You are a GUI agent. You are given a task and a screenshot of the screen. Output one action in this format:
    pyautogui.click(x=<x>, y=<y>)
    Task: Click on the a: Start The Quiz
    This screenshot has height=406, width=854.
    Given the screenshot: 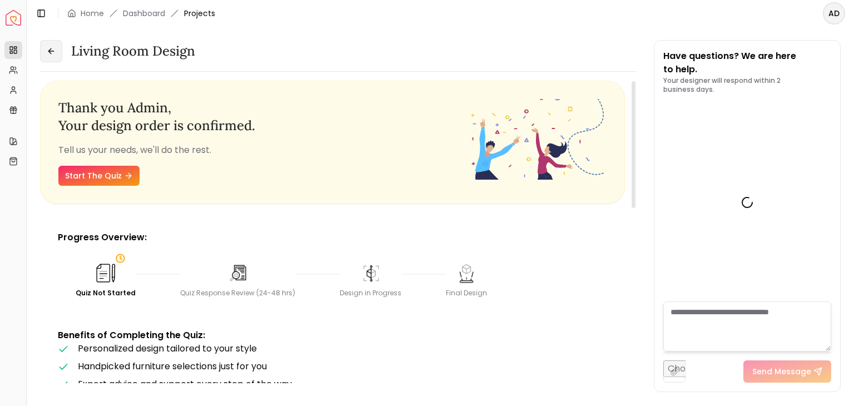 What is the action you would take?
    pyautogui.click(x=99, y=176)
    